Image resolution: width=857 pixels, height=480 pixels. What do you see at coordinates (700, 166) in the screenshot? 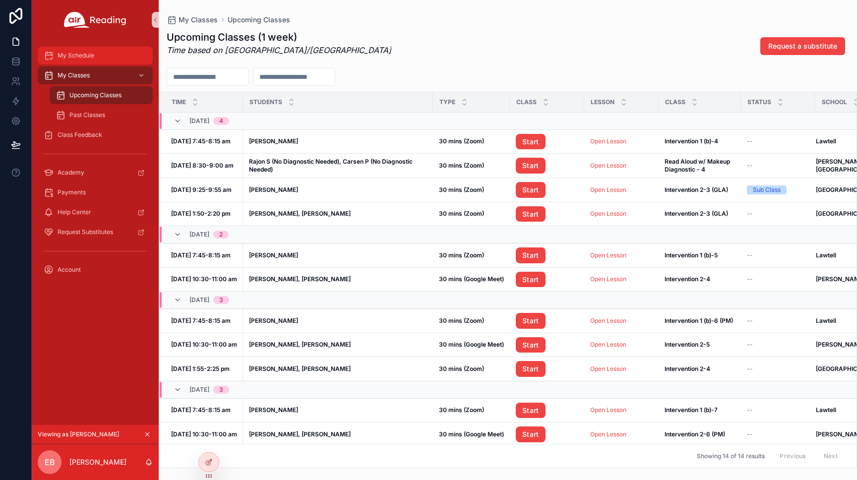
I see `a: Read Aloud w/ Makeup Diagnostic - 4` at bounding box center [700, 166].